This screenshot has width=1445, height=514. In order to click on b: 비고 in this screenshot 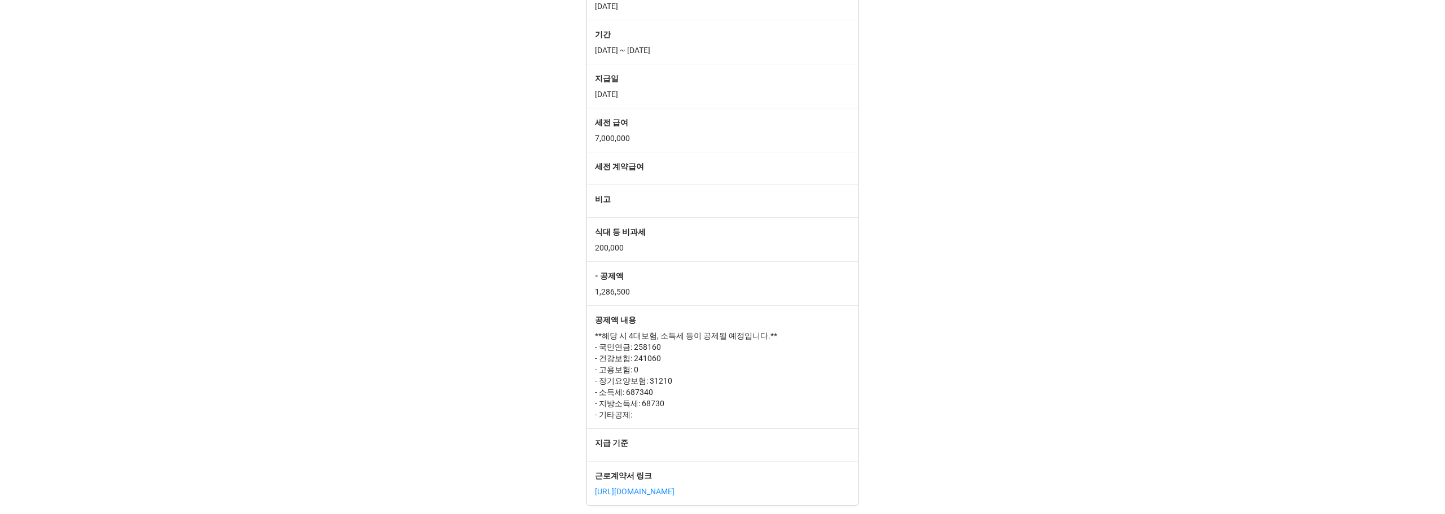, I will do `click(603, 199)`.